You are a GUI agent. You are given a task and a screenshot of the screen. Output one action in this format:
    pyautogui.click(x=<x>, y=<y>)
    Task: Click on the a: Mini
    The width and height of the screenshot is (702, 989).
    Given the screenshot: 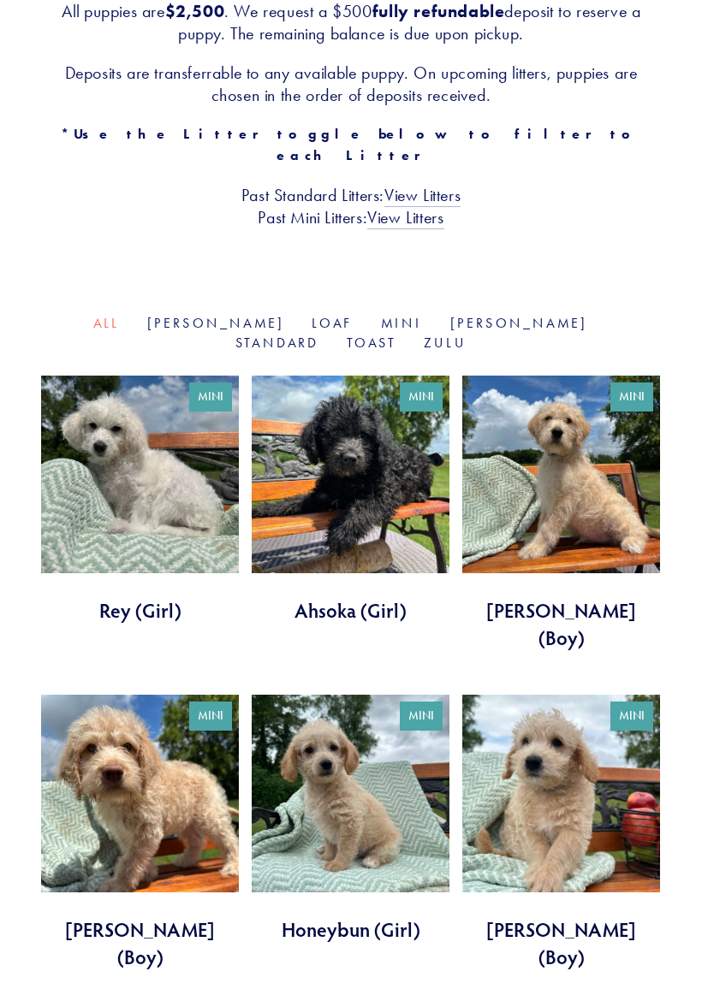 What is the action you would take?
    pyautogui.click(x=401, y=323)
    